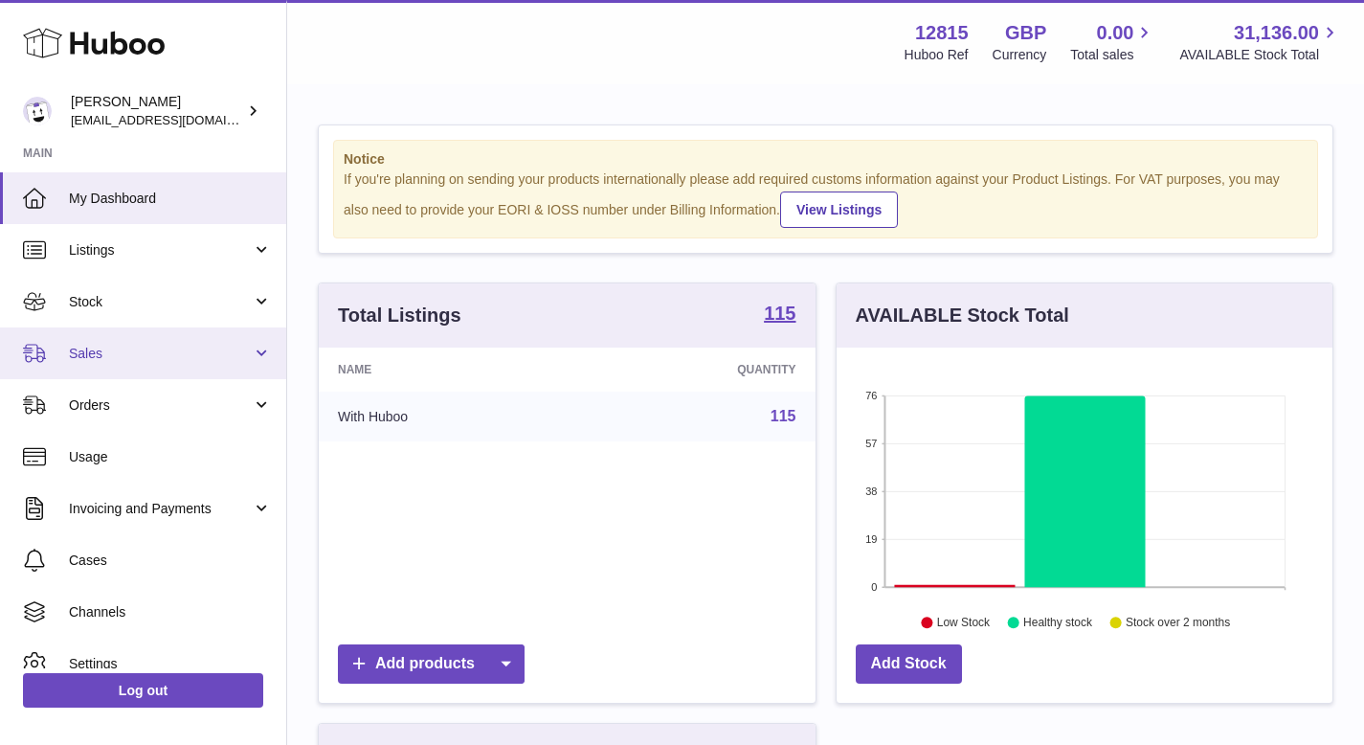 The width and height of the screenshot is (1364, 745). What do you see at coordinates (160, 405) in the screenshot?
I see `span: Orders` at bounding box center [160, 405].